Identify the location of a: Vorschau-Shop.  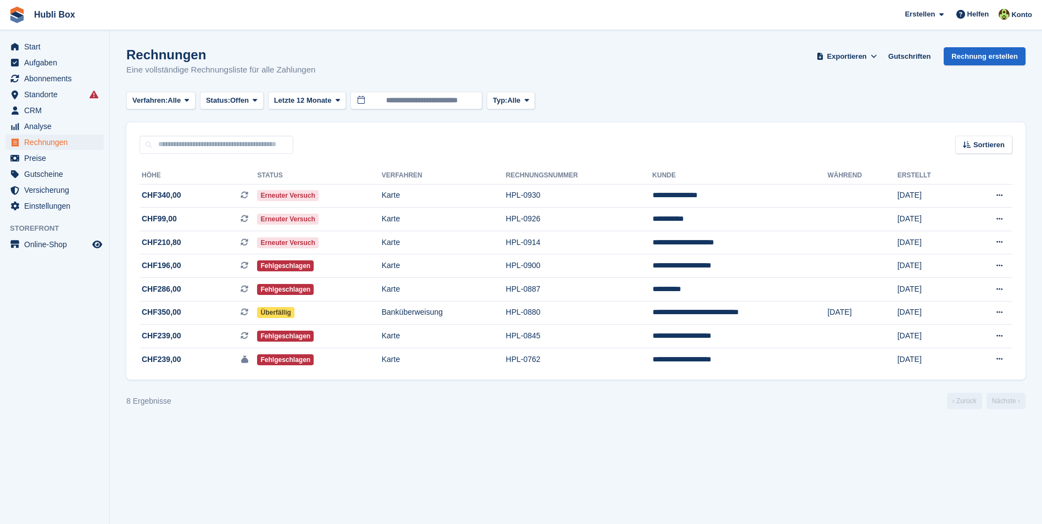
(97, 244).